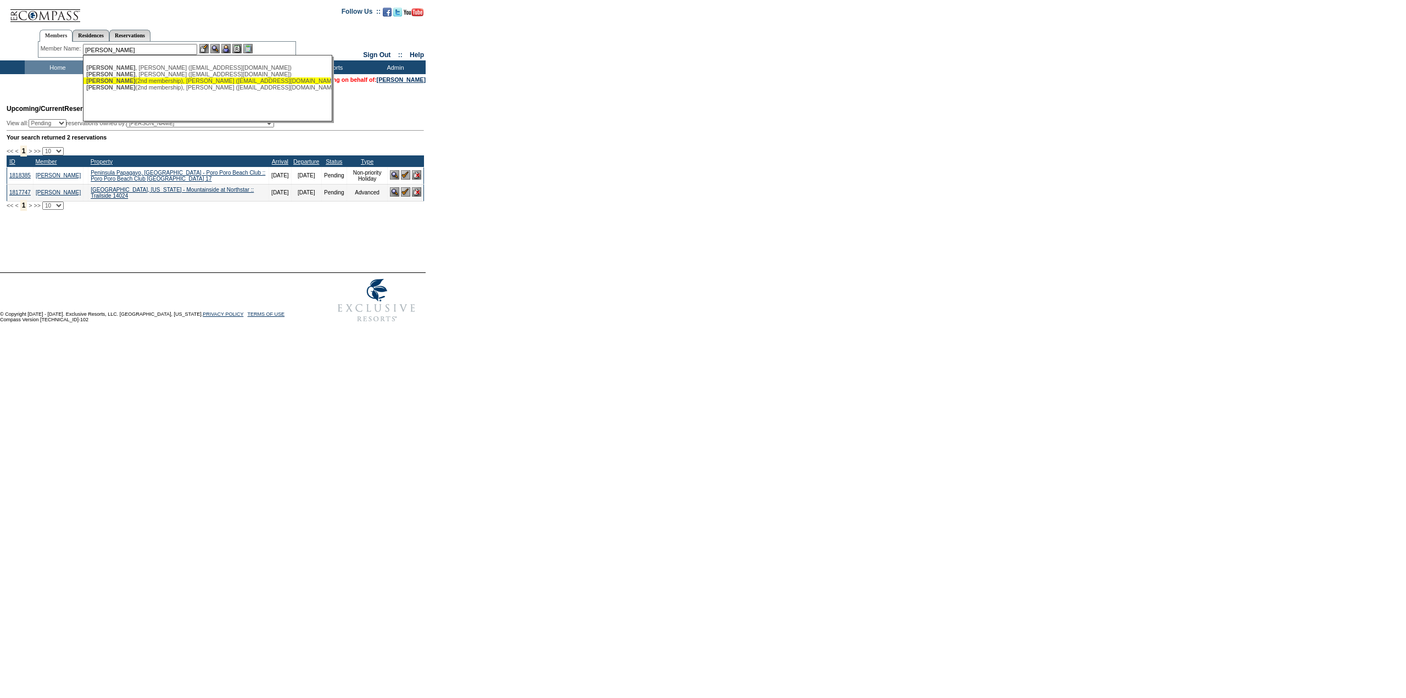 The width and height of the screenshot is (1406, 698). I want to click on a: Departure, so click(306, 161).